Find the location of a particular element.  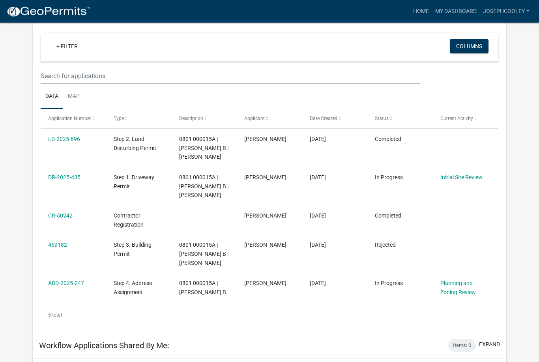

a: Data is located at coordinates (52, 97).